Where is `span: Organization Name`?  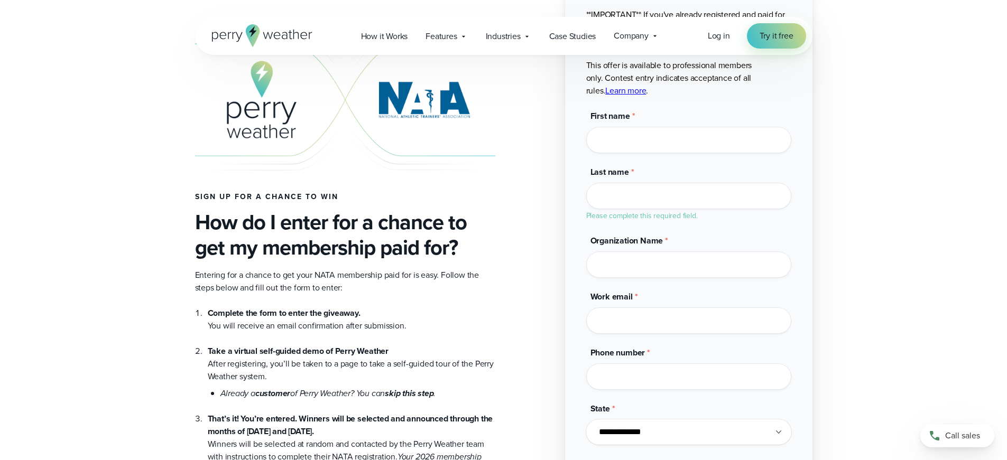
span: Organization Name is located at coordinates (627, 241).